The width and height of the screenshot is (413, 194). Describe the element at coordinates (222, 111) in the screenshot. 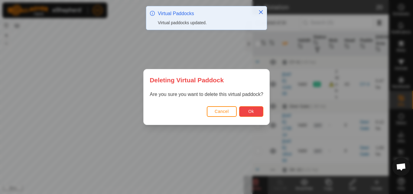

I see `button: Cancel` at that location.